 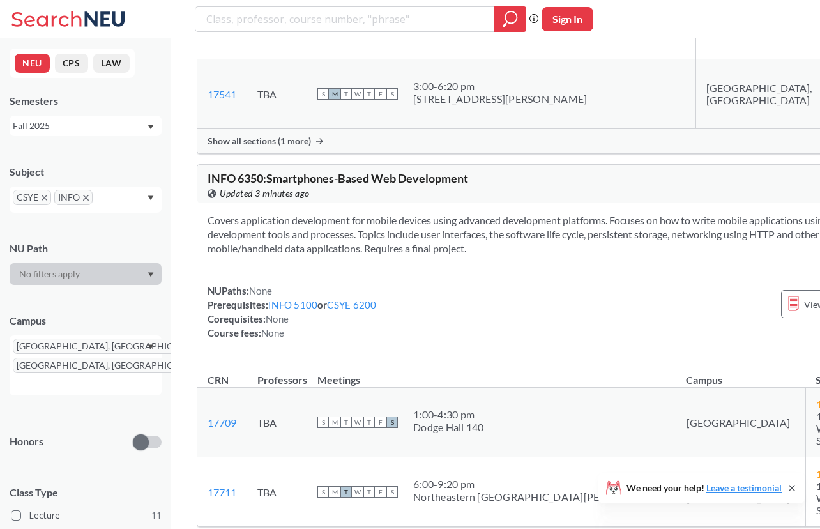 I want to click on span: 11, so click(x=157, y=516).